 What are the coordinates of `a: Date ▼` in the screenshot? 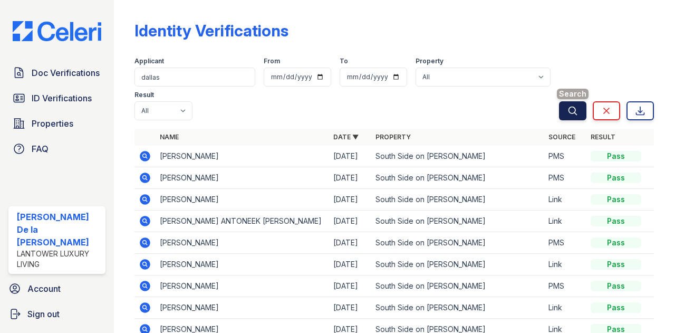 It's located at (346, 137).